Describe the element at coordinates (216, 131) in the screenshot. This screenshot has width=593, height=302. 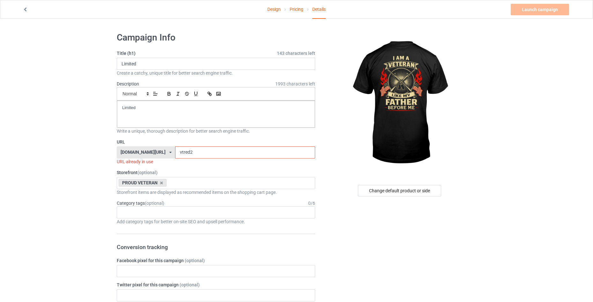
I see `div: Write a unique, thorough description for better search engine traffic.` at that location.